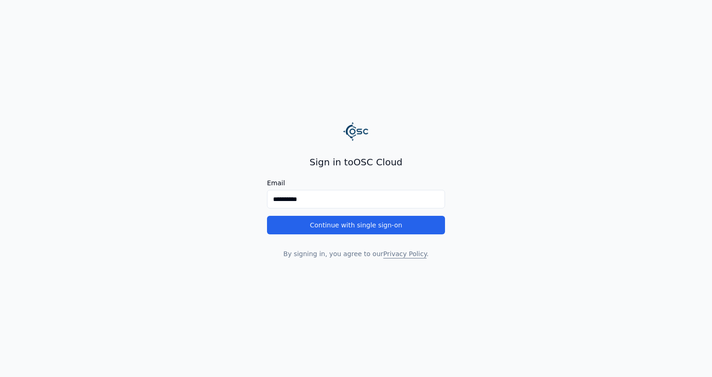 This screenshot has width=712, height=377. Describe the element at coordinates (405, 254) in the screenshot. I see `a: Privacy Policy` at that location.